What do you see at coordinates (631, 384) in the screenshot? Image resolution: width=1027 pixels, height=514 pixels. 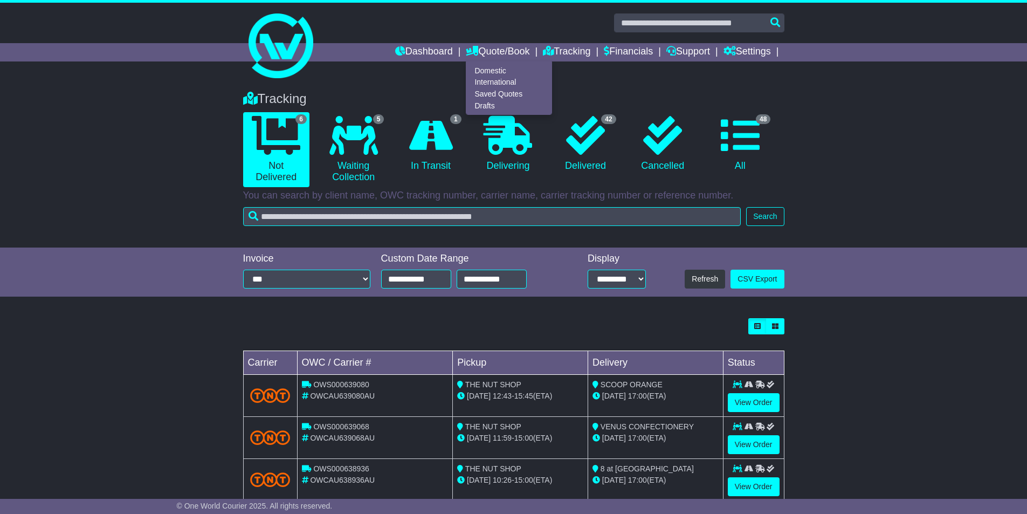 I see `span: SCOOP ORANGE` at bounding box center [631, 384].